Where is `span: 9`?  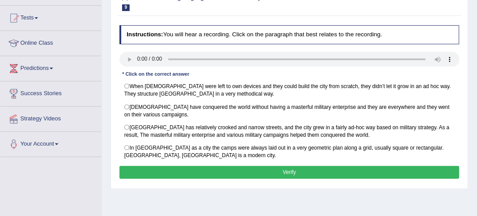 span: 9 is located at coordinates (126, 8).